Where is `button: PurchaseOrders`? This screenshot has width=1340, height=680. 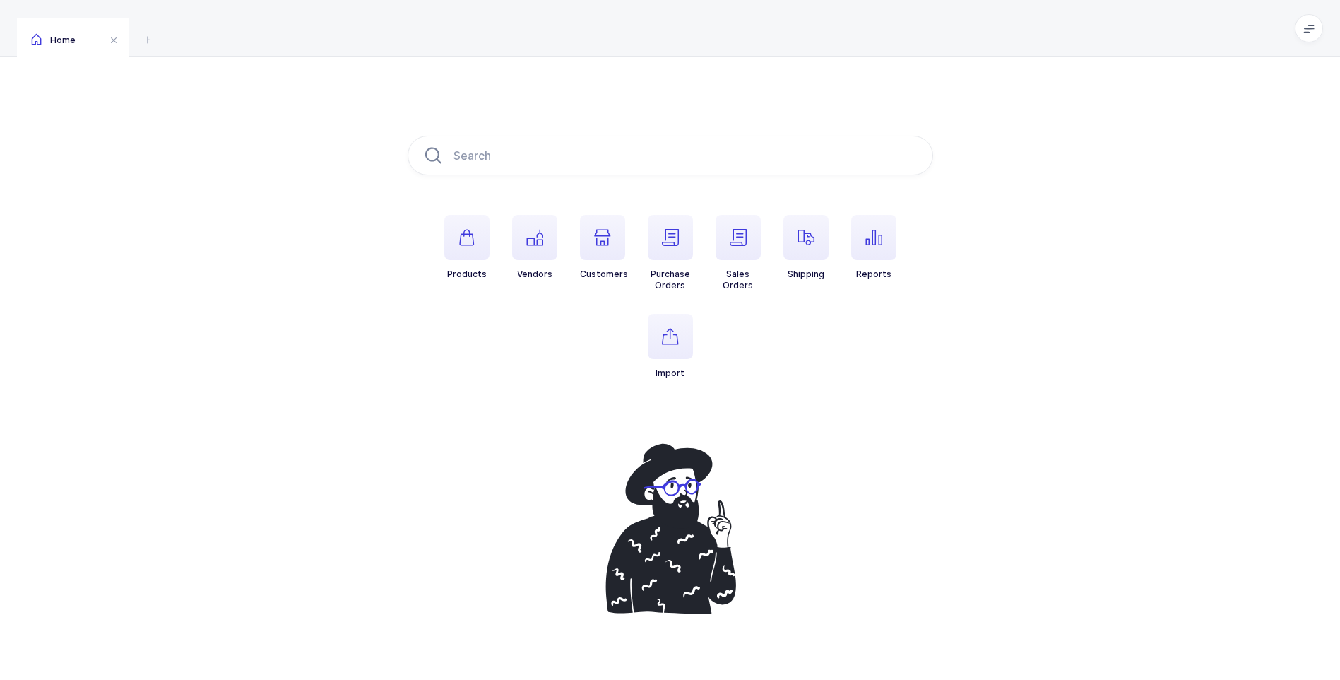 button: PurchaseOrders is located at coordinates (670, 253).